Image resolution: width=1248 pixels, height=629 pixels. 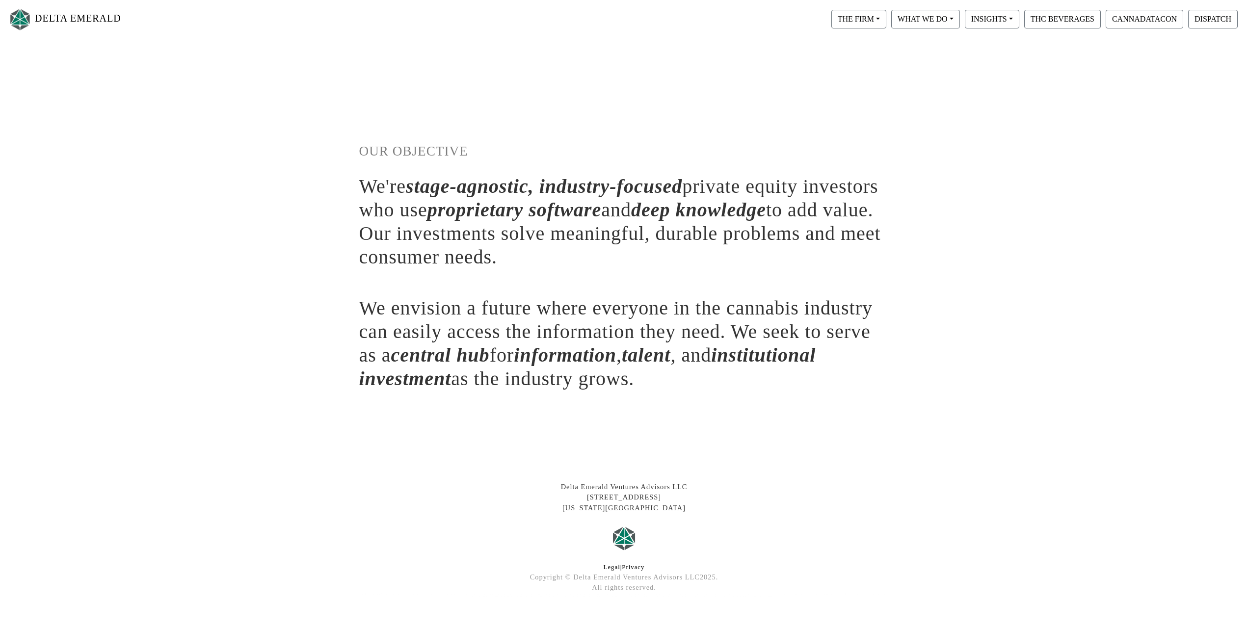 I want to click on a: Privacy, so click(x=633, y=567).